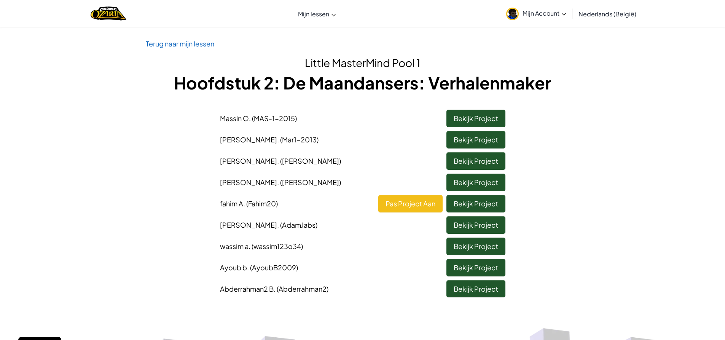  Describe the element at coordinates (297, 225) in the screenshot. I see `span: . (AdamJabs)` at that location.